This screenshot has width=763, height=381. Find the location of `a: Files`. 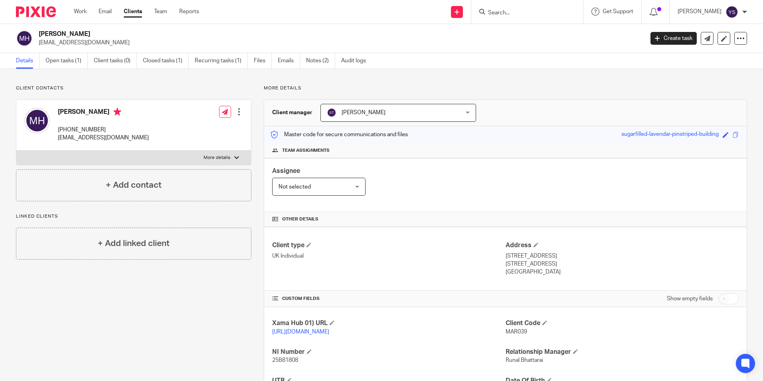

a: Files is located at coordinates (263, 61).